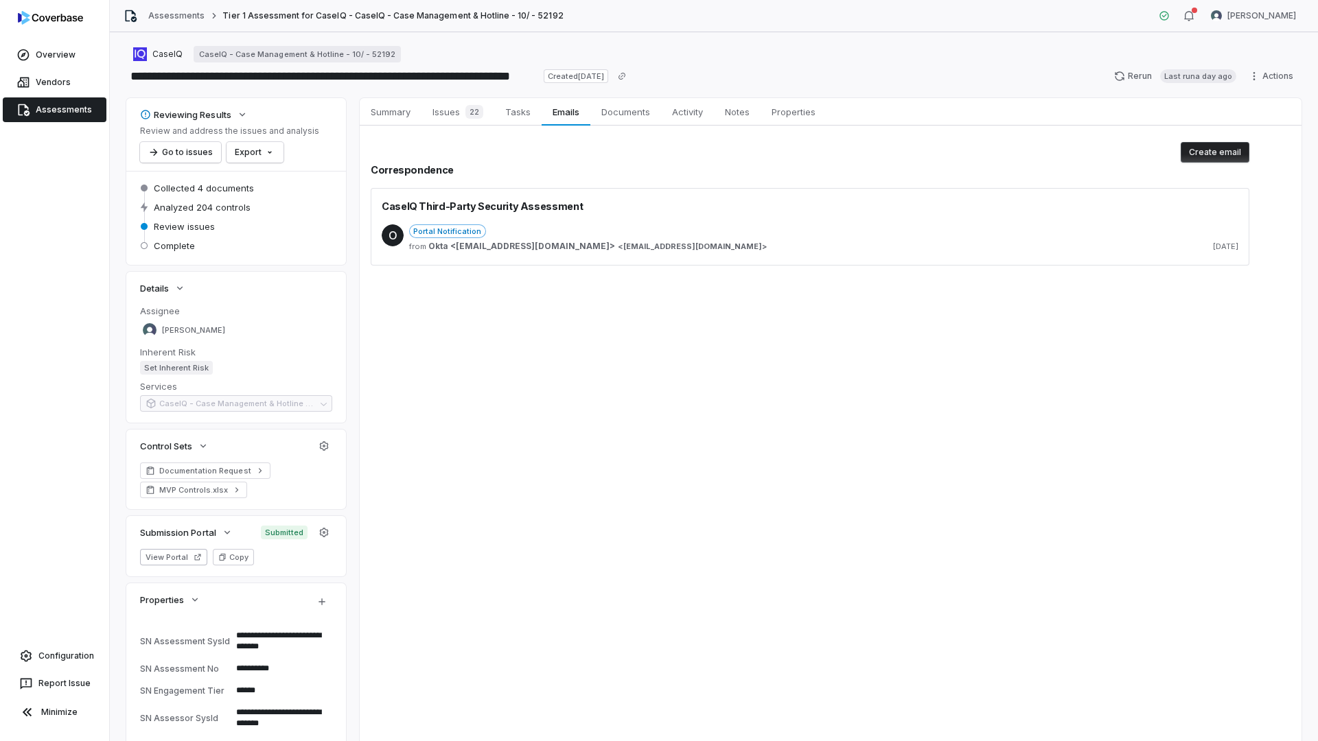  Describe the element at coordinates (474, 112) in the screenshot. I see `span: 22` at that location.